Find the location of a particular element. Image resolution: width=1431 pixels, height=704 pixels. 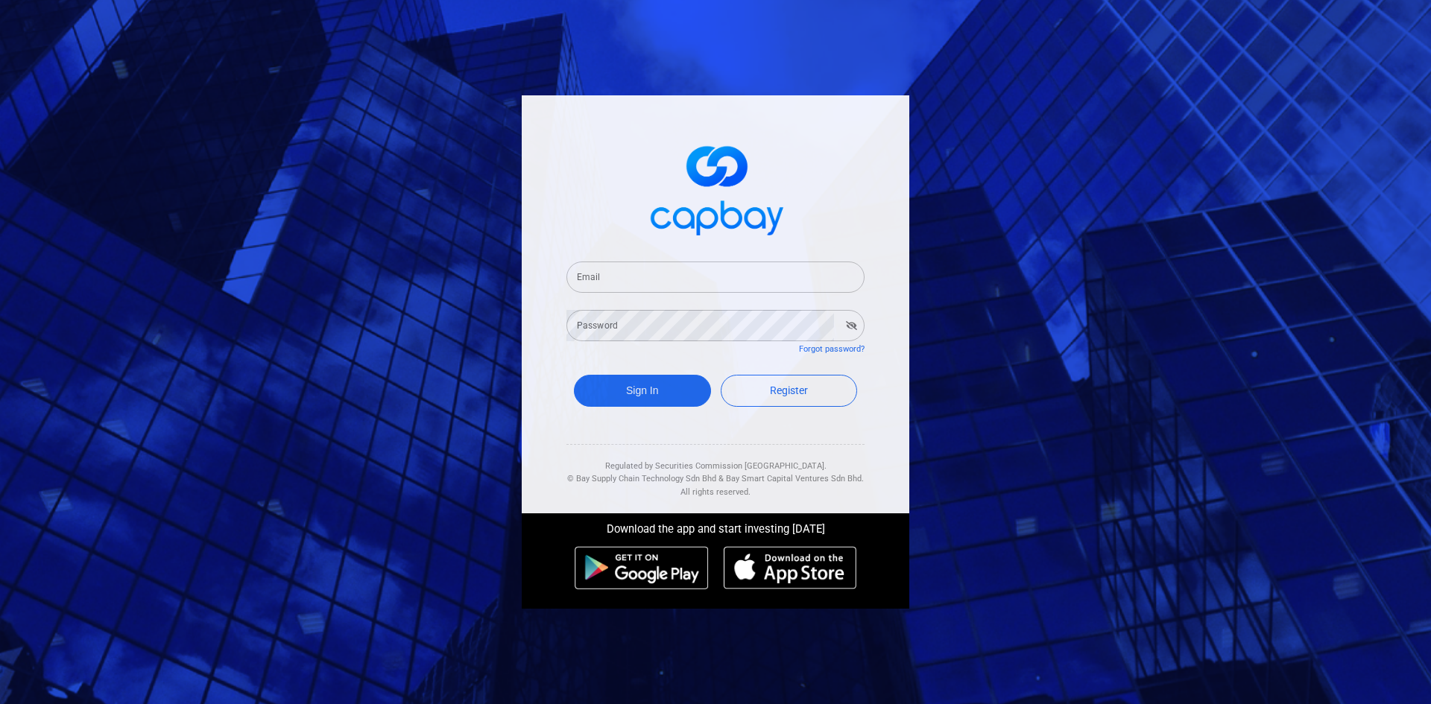

span: Register is located at coordinates (788, 390).